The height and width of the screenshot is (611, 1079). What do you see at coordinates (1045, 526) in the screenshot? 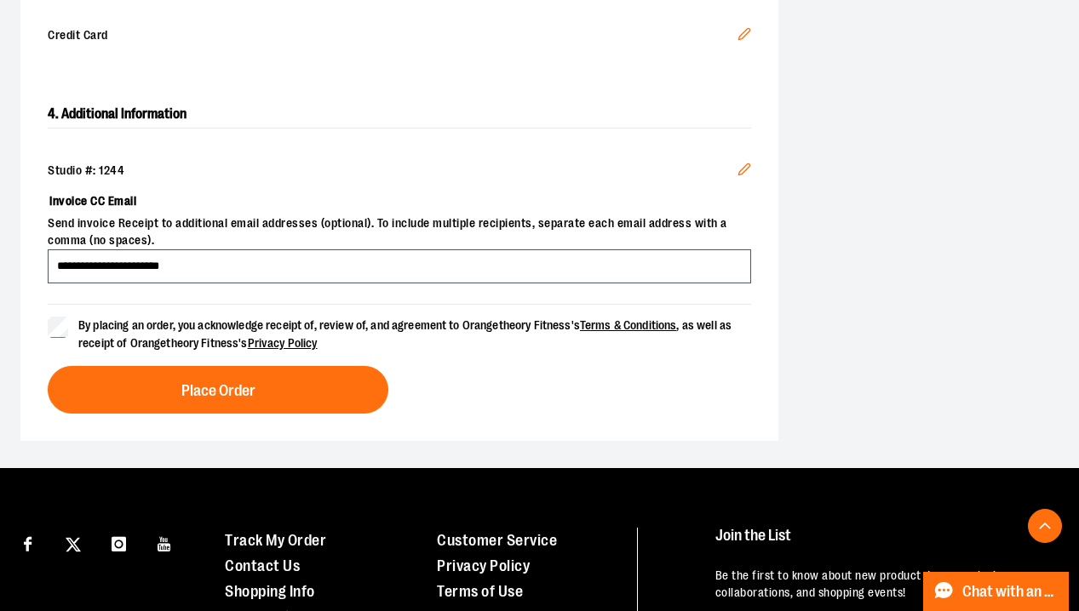
I see `button: Back To Top` at bounding box center [1045, 526].